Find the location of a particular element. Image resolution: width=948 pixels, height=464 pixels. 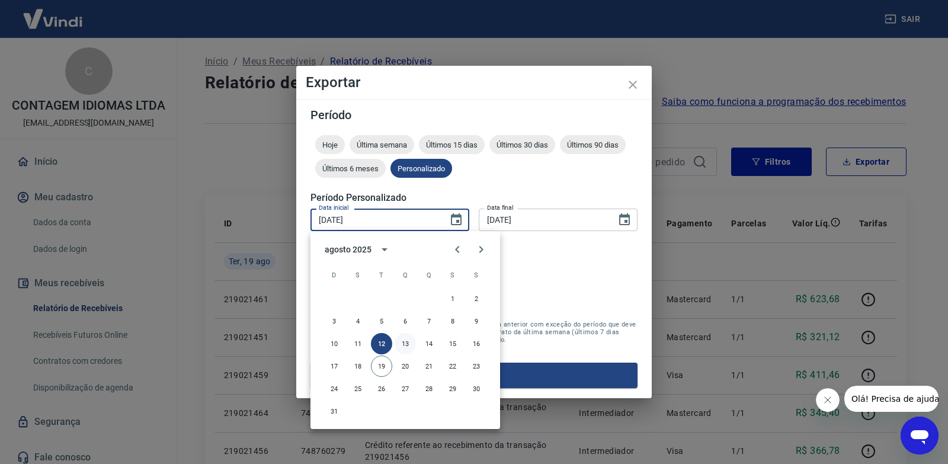

button: 7 is located at coordinates (429, 321).